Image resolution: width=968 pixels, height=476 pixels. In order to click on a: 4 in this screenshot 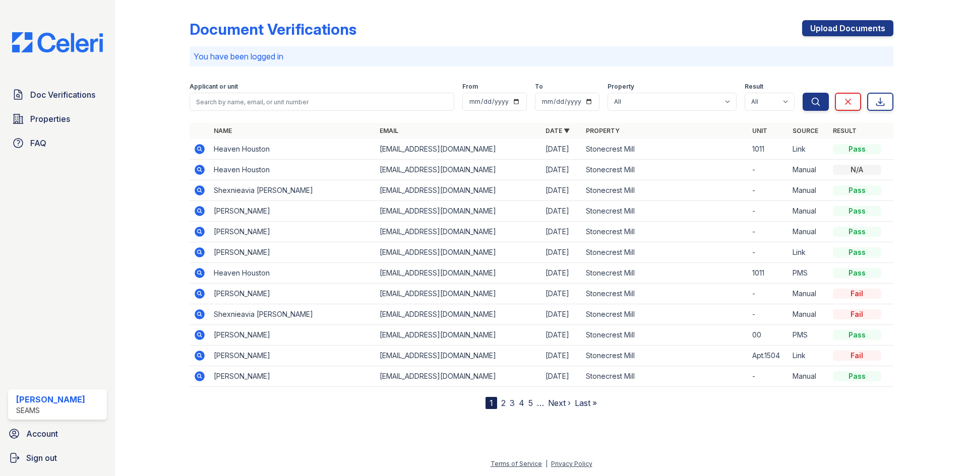, I will do `click(521, 403)`.